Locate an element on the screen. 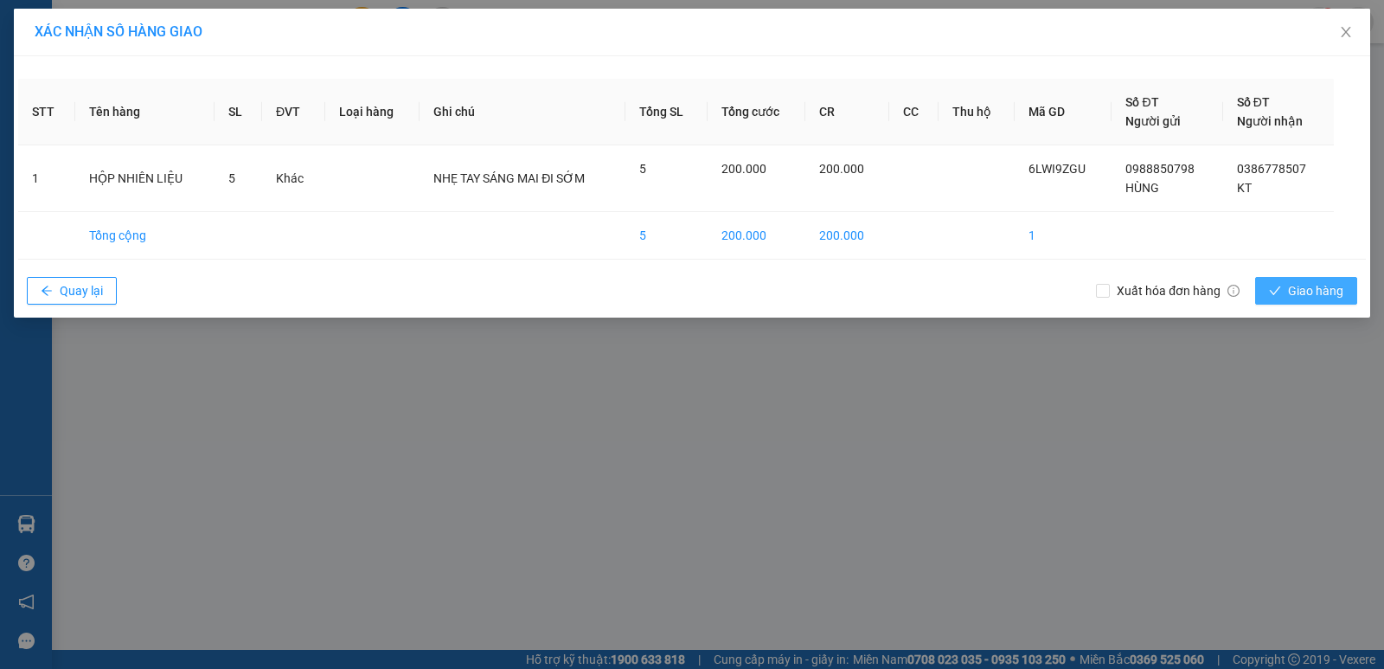 Image resolution: width=1384 pixels, height=669 pixels. th: SL is located at coordinates (238, 112).